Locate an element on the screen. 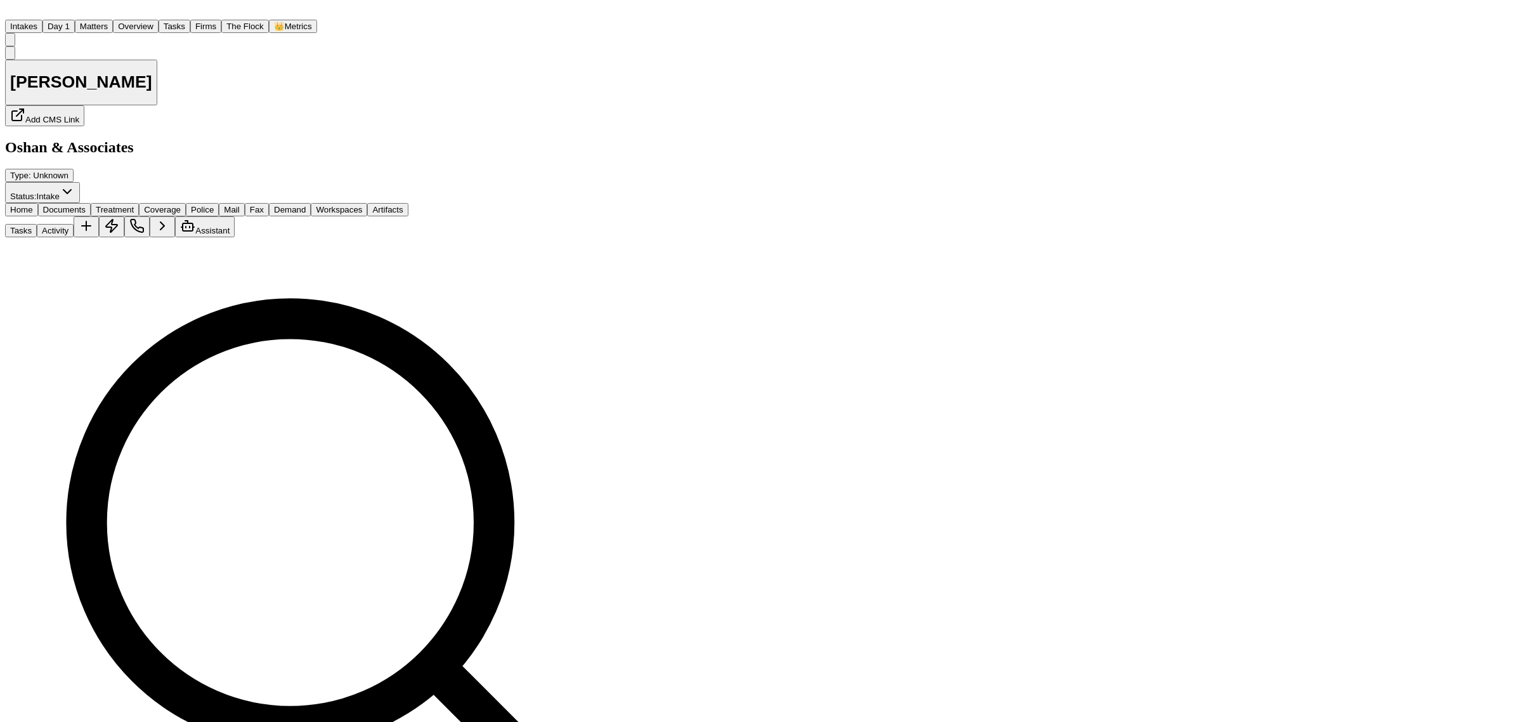 This screenshot has width=1522, height=722. button: Edit Type: Unknown is located at coordinates (39, 175).